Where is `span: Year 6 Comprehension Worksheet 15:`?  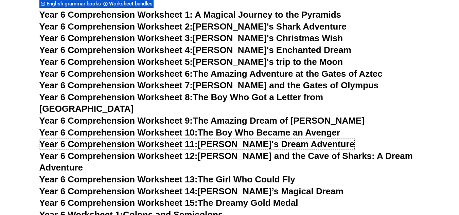 span: Year 6 Comprehension Worksheet 15: is located at coordinates (118, 203).